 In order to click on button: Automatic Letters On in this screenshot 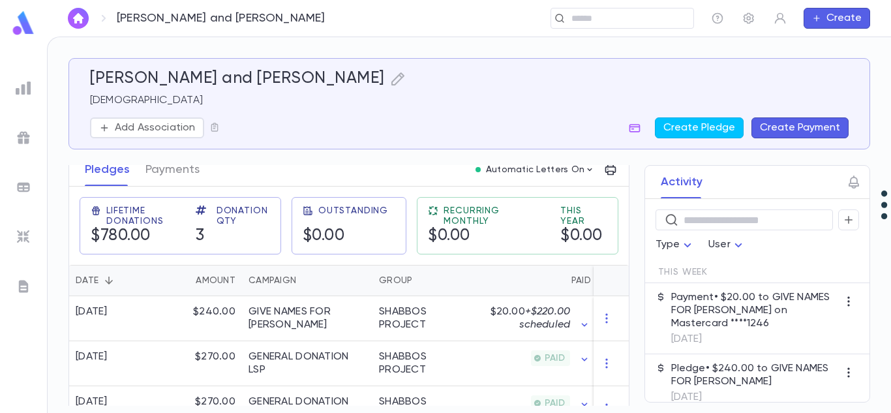, I will do `click(536, 170)`.